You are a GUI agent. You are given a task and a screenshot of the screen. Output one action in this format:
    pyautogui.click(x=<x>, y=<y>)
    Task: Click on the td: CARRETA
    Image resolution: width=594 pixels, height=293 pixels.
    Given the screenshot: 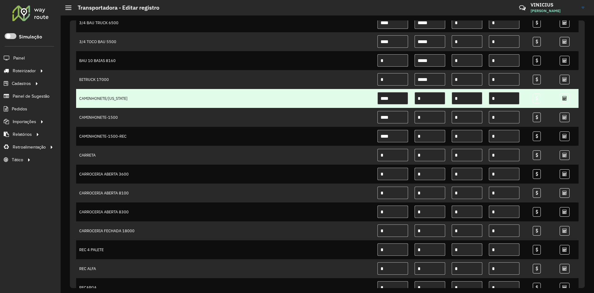 What is the action you would take?
    pyautogui.click(x=225, y=155)
    